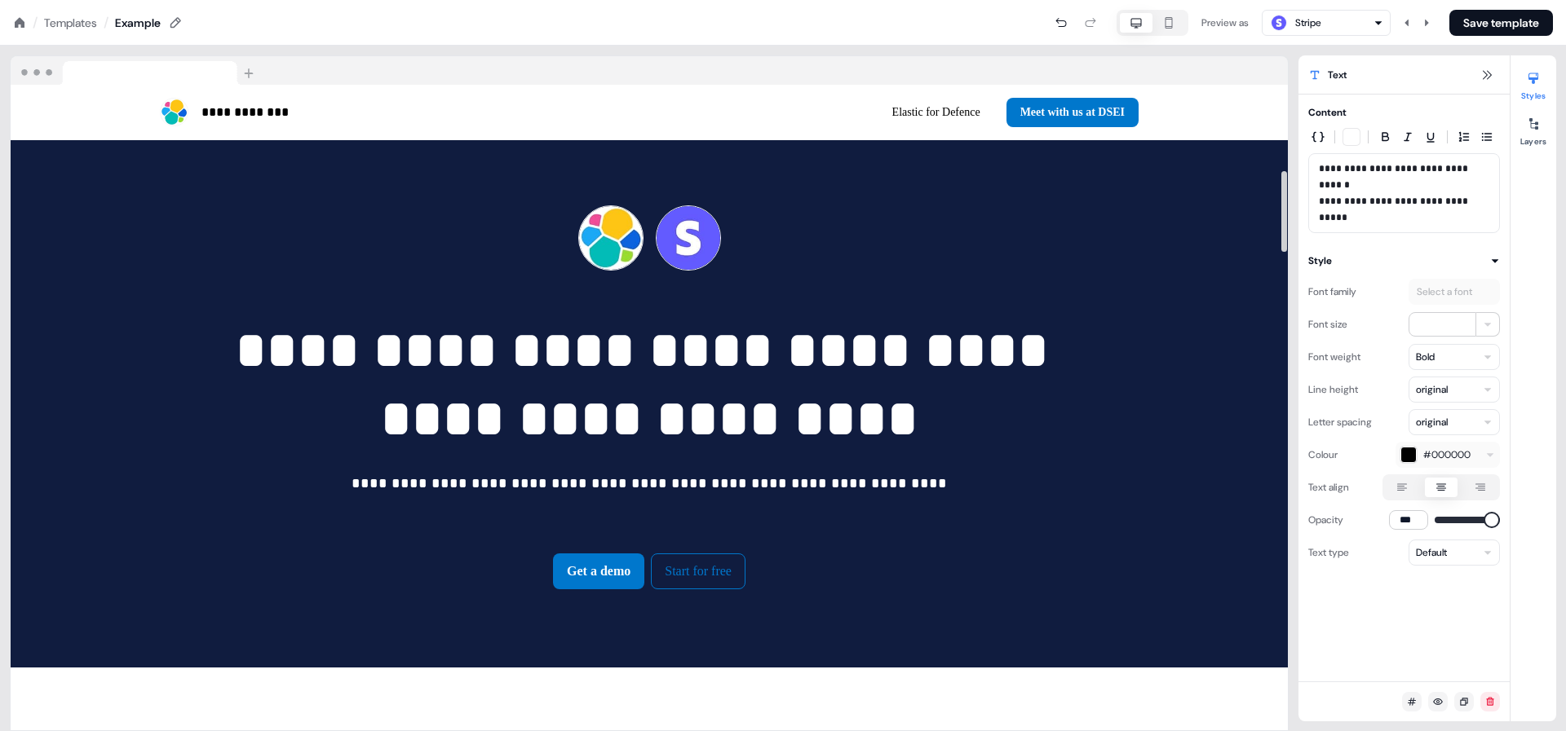 Image resolution: width=1566 pixels, height=731 pixels. Describe the element at coordinates (1332, 390) in the screenshot. I see `div: Line height` at that location.